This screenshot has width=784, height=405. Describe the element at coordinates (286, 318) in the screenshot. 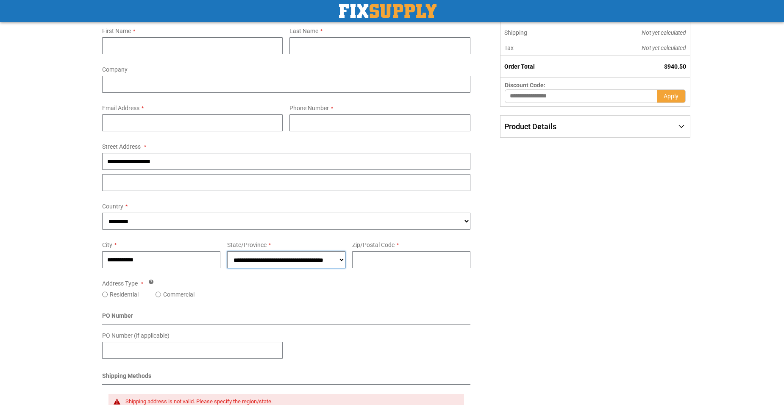

I see `div: PO Number` at that location.